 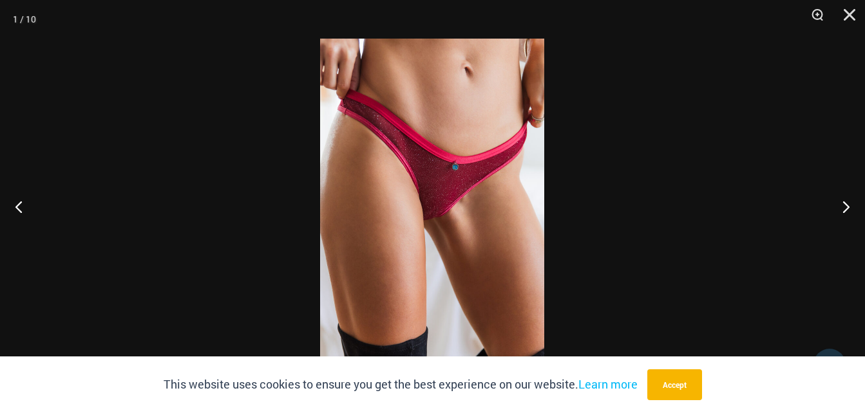 I want to click on div: 1 / 10, so click(x=24, y=19).